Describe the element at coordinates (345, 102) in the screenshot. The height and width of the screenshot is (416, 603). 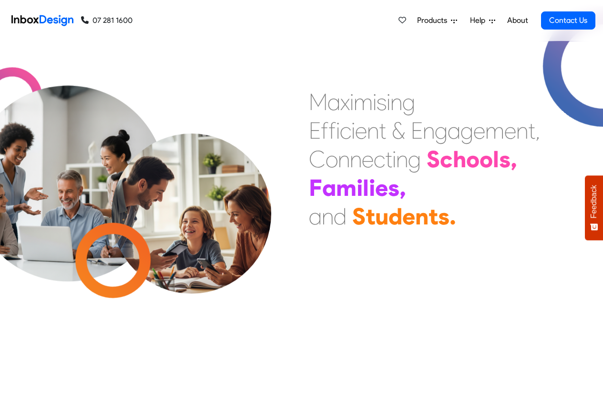
I see `div: x` at that location.